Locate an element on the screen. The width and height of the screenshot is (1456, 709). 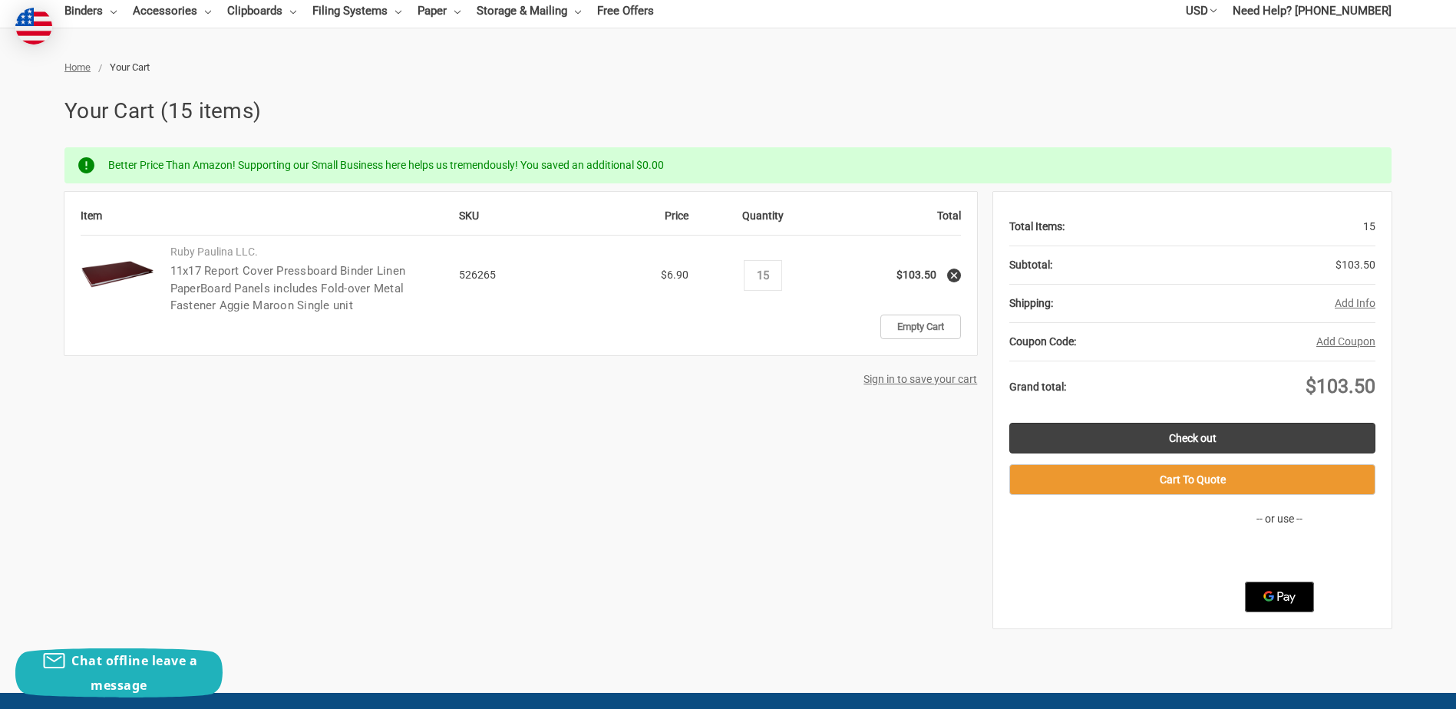
button: Google Pay is located at coordinates (1280, 597).